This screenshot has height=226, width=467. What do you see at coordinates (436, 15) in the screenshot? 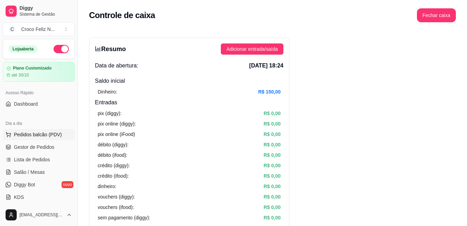
I see `button: Fechar caixa` at bounding box center [436, 15].